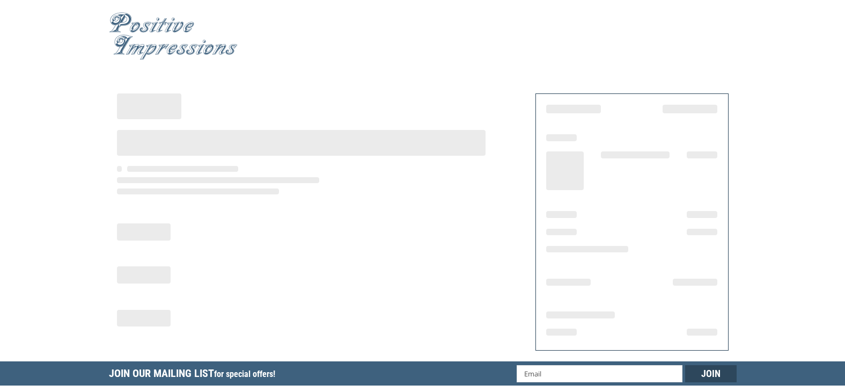 The height and width of the screenshot is (392, 845). I want to click on input: Email, so click(600, 374).